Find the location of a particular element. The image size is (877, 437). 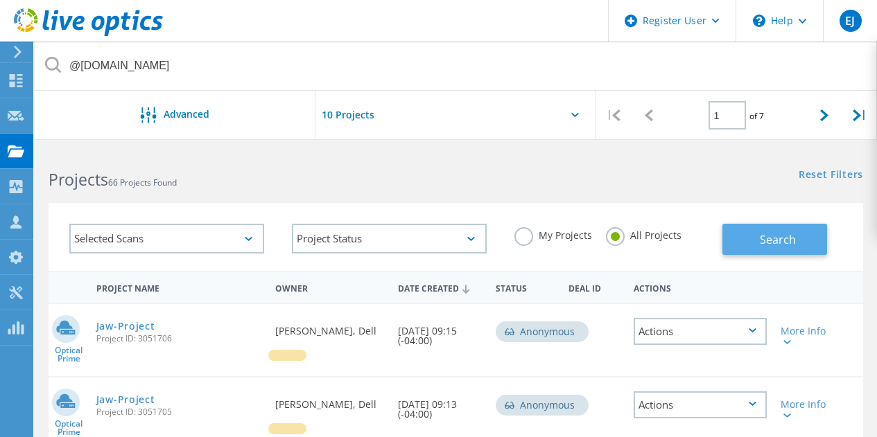

div: Status is located at coordinates (525, 287).